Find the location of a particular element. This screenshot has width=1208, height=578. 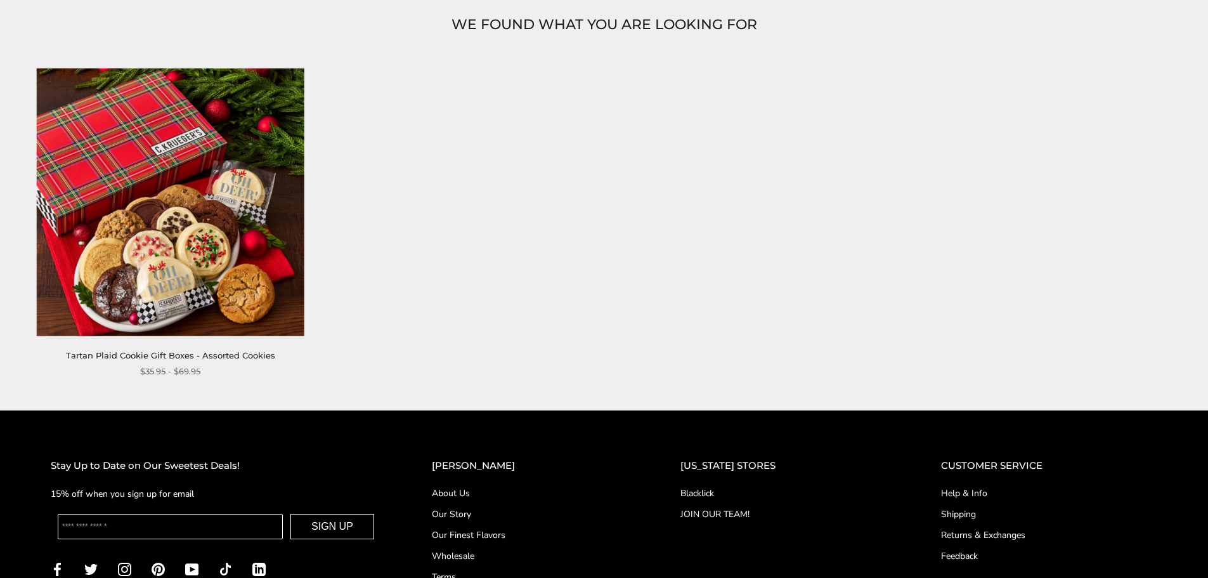

img: Tartan Plaid Cookie Gift Boxes - Assorted Cookies is located at coordinates (171, 202).